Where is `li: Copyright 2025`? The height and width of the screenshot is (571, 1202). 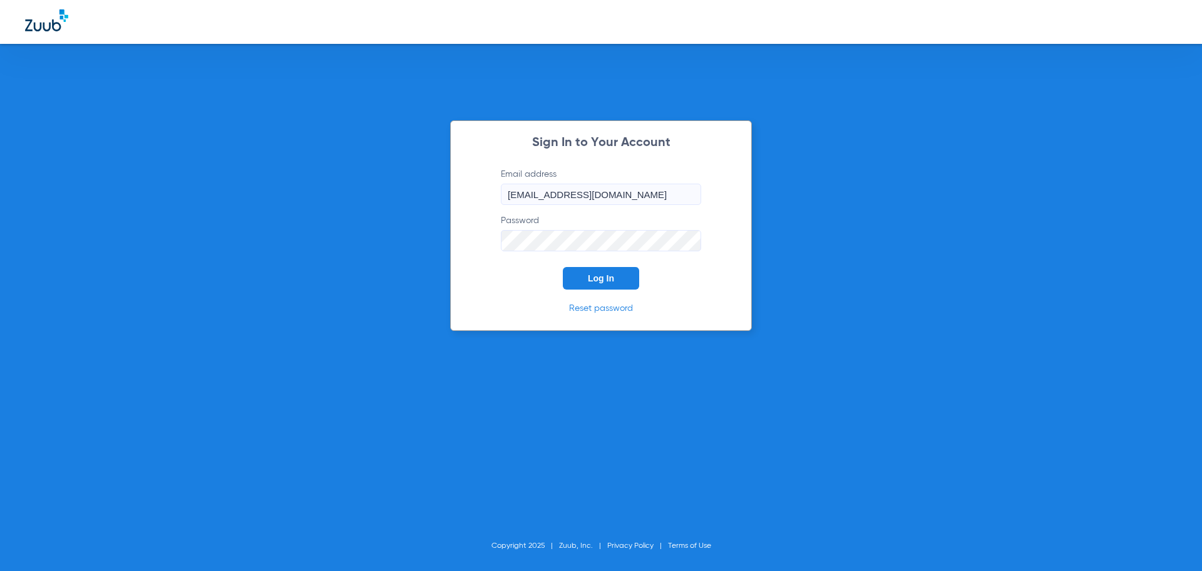 li: Copyright 2025 is located at coordinates (525, 545).